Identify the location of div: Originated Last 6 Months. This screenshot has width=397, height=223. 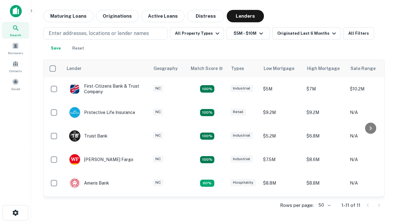
(307, 33).